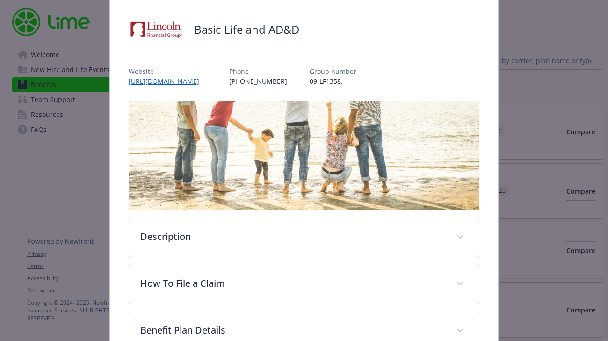  What do you see at coordinates (304, 156) in the screenshot?
I see `img: banner` at bounding box center [304, 156].